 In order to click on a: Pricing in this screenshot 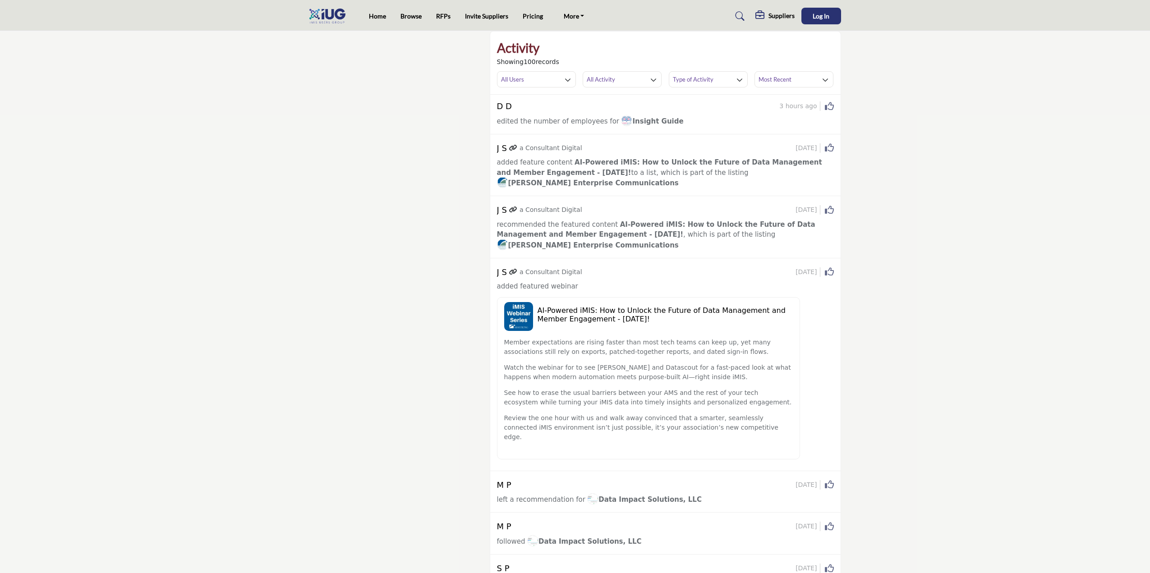, I will do `click(533, 16)`.